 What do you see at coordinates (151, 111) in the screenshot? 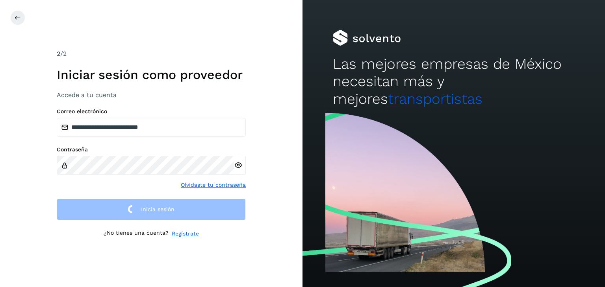
I see `label: Correo electrónico` at bounding box center [151, 111].